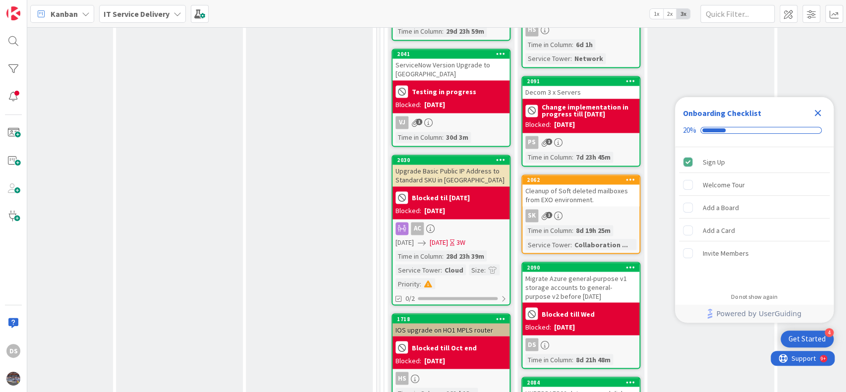 This screenshot has height=392, width=846. I want to click on div: Sign Up is complete., so click(755, 162).